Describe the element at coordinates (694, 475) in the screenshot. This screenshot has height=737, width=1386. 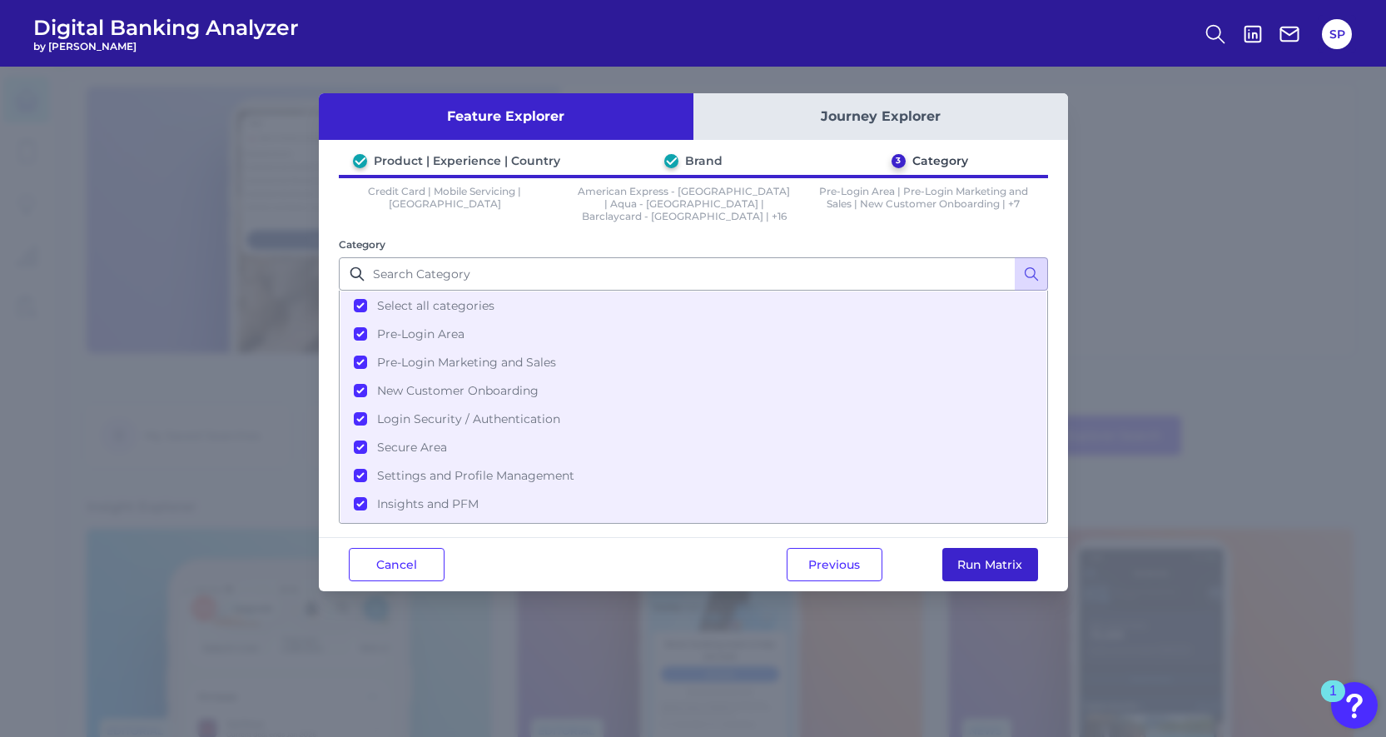
I see `button: Settings and Profile Management` at that location.